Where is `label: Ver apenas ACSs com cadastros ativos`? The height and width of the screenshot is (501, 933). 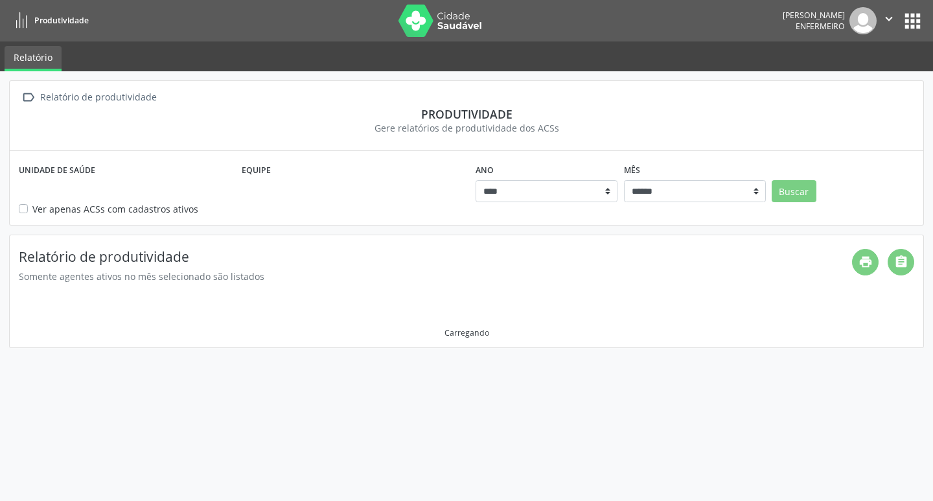 label: Ver apenas ACSs com cadastros ativos is located at coordinates (115, 209).